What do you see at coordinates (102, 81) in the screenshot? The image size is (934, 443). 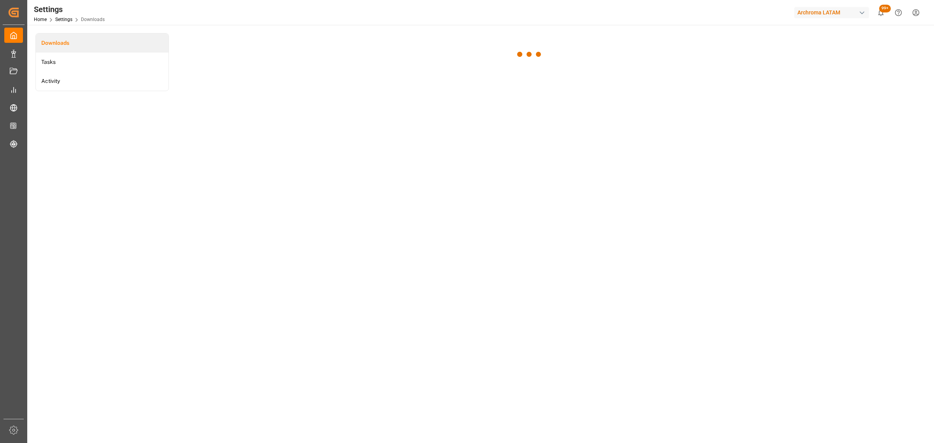 I see `li: Activity` at bounding box center [102, 81].